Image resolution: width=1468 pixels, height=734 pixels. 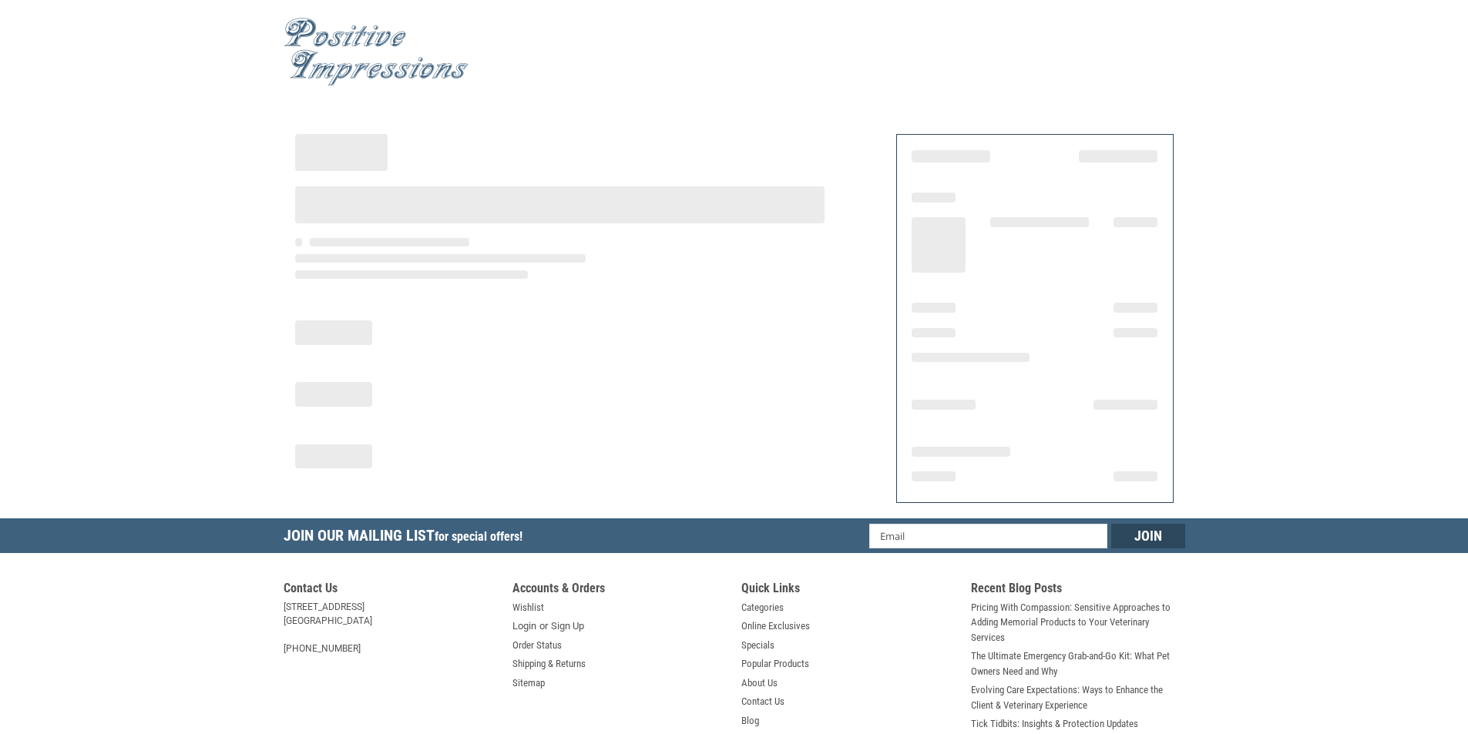 What do you see at coordinates (759, 683) in the screenshot?
I see `a: About Us` at bounding box center [759, 683].